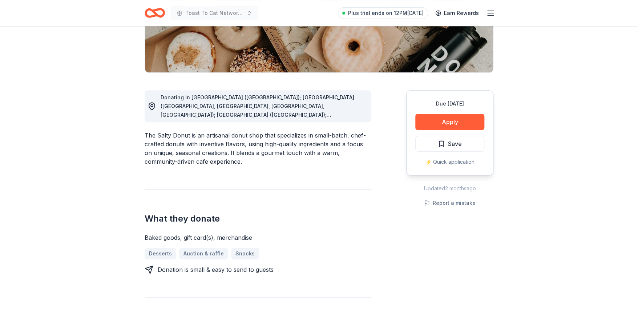 The height and width of the screenshot is (322, 638). What do you see at coordinates (450, 144) in the screenshot?
I see `button: Save` at bounding box center [450, 144].